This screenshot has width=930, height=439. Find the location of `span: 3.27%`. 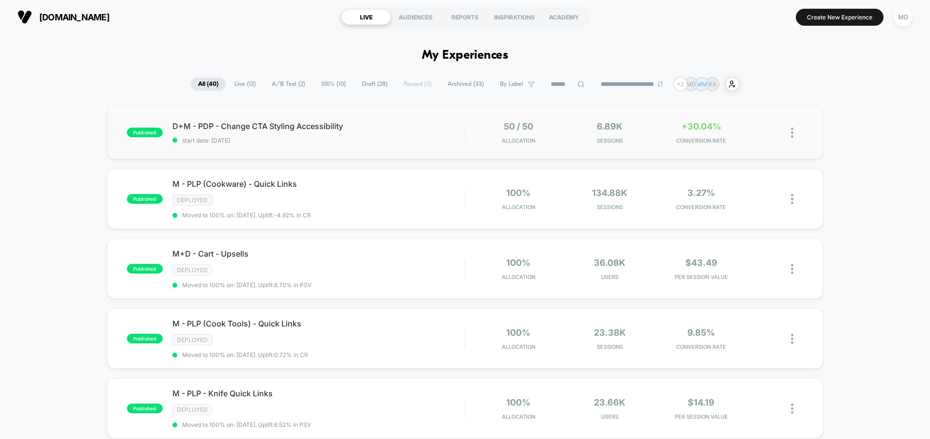

span: 3.27% is located at coordinates (701, 192).